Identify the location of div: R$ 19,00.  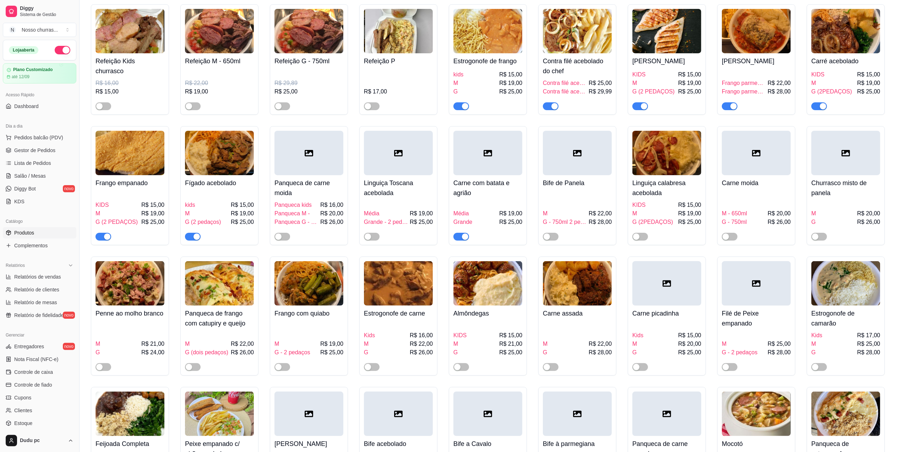
(219, 92).